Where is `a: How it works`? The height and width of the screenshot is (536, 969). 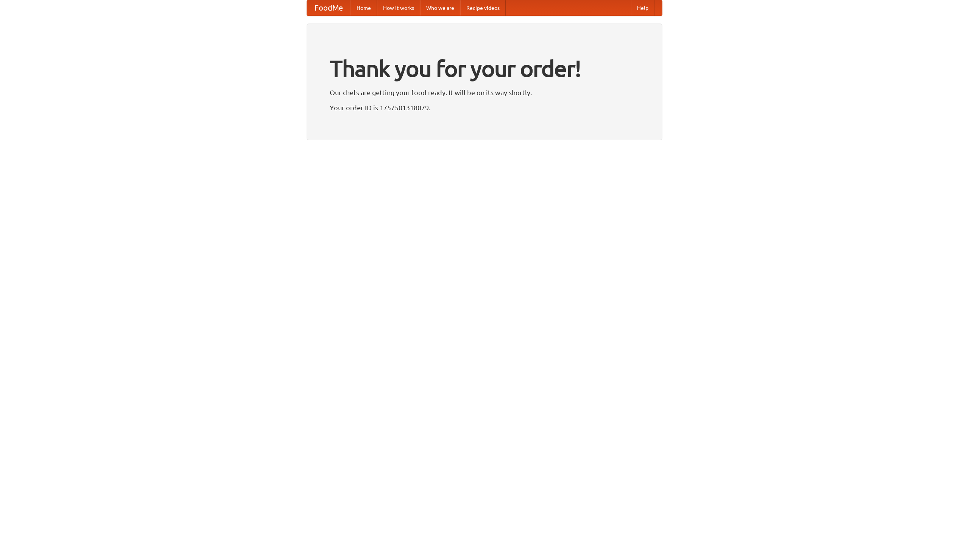 a: How it works is located at coordinates (399, 8).